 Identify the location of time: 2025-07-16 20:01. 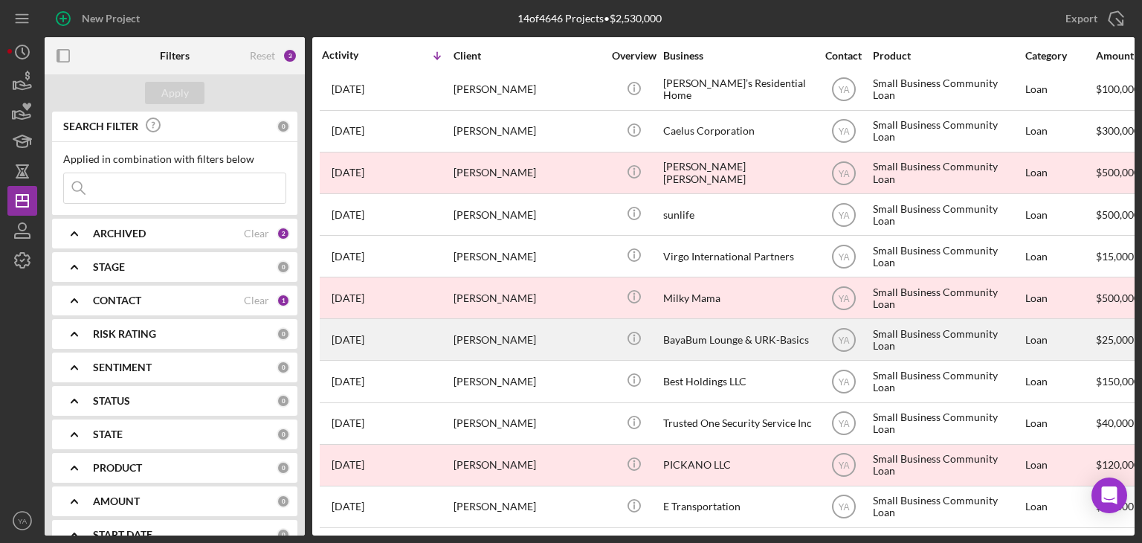
(348, 423).